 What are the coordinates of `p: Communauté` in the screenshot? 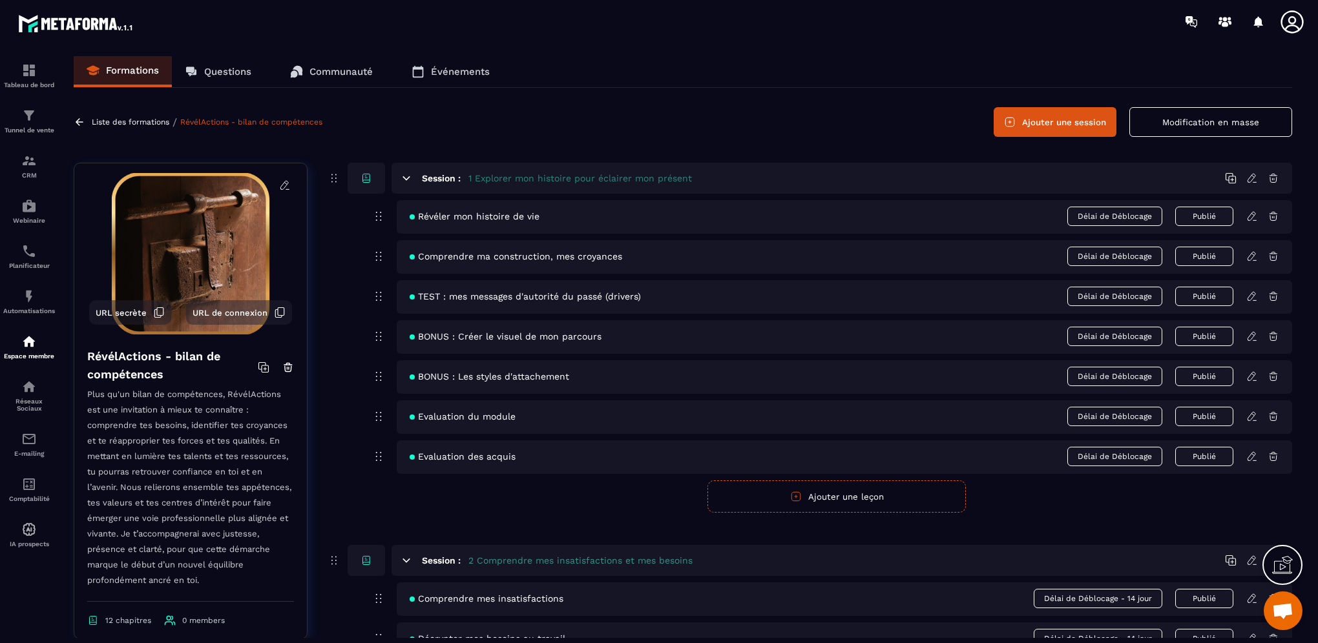 It's located at (341, 72).